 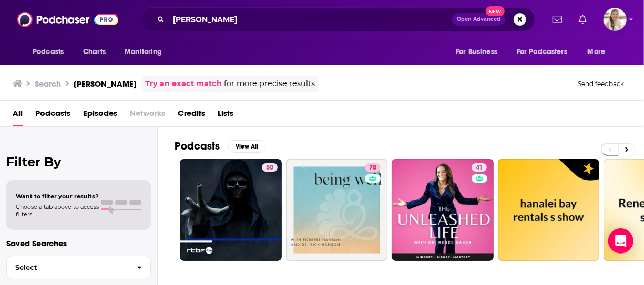 I want to click on img: User Profile, so click(x=615, y=19).